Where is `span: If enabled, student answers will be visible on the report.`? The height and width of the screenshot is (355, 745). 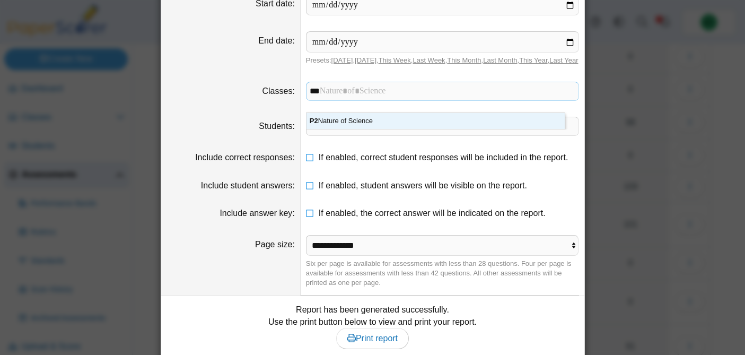
span: If enabled, student answers will be visible on the report. is located at coordinates (423, 185).